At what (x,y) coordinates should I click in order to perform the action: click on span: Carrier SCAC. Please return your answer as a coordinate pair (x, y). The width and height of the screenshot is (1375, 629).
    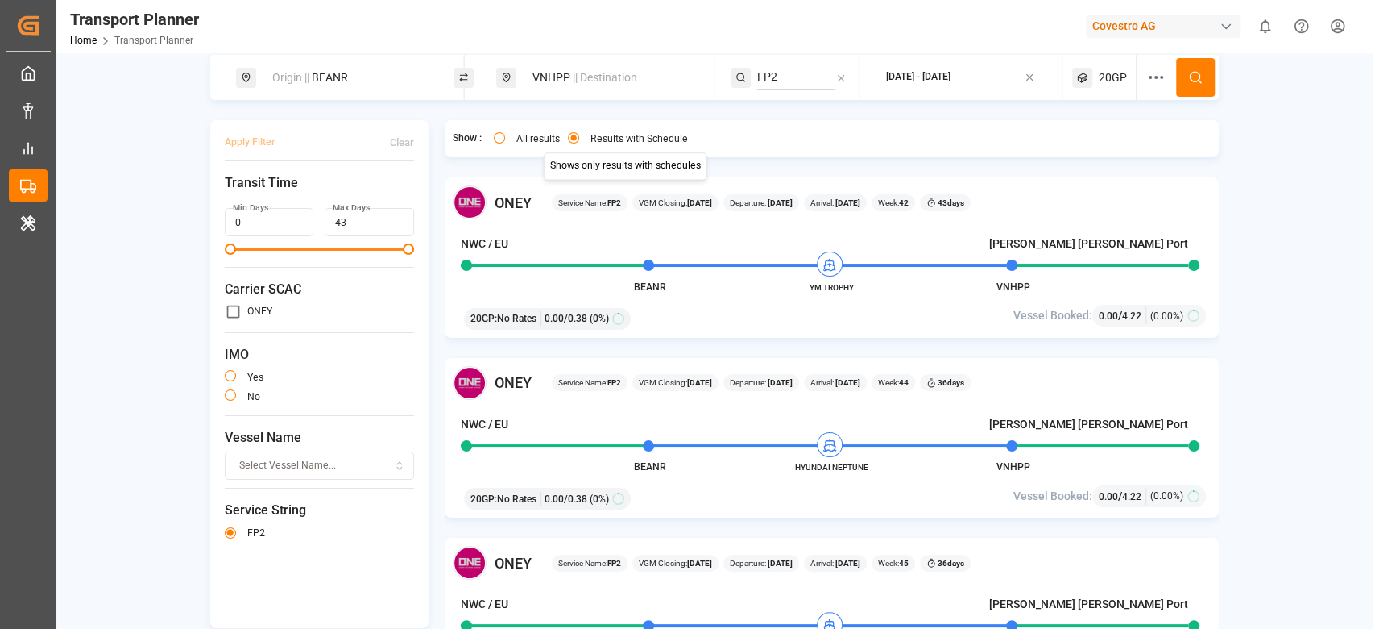
    Looking at the image, I should click on (320, 289).